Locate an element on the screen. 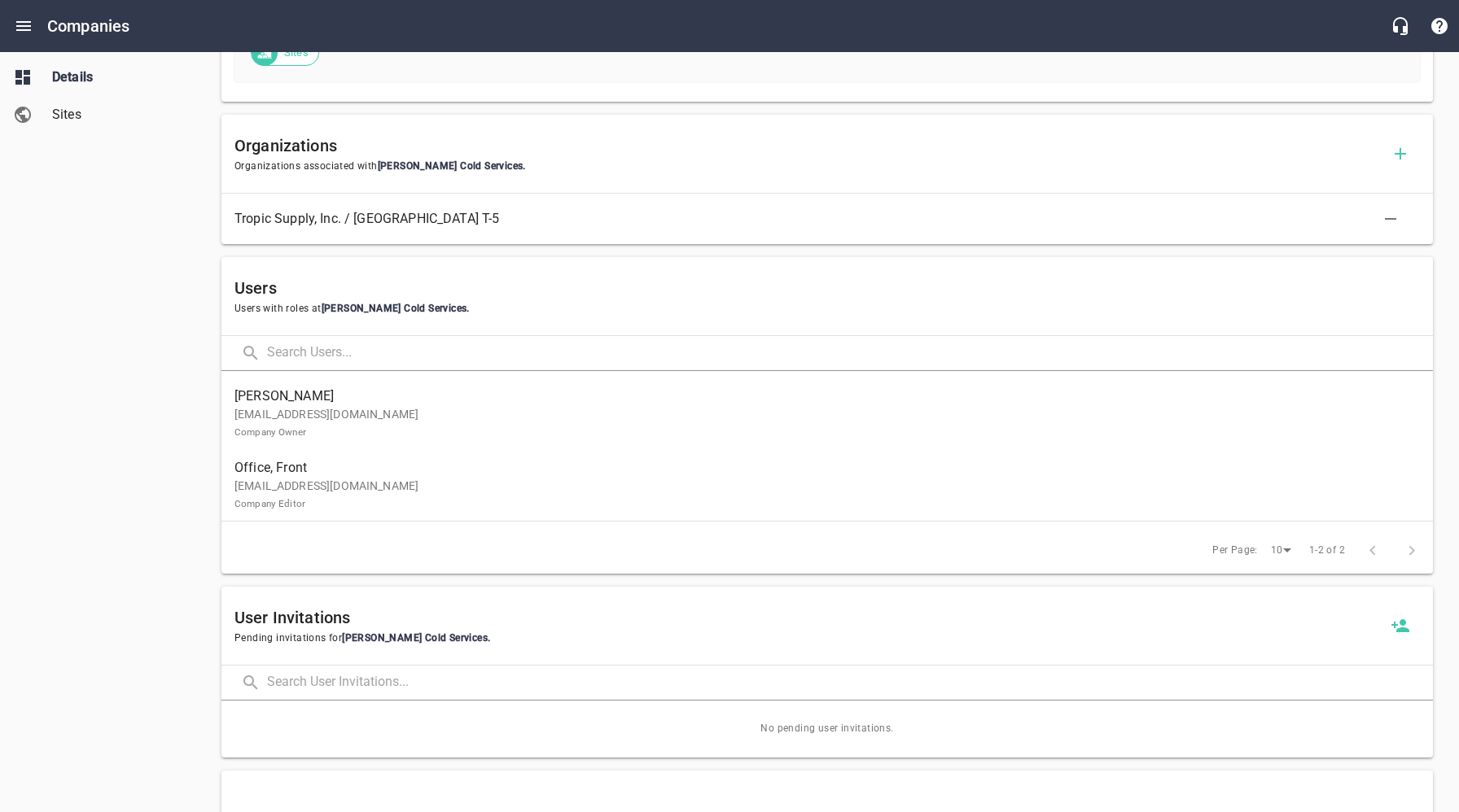  span: Organizations associated with is located at coordinates (808, 167).